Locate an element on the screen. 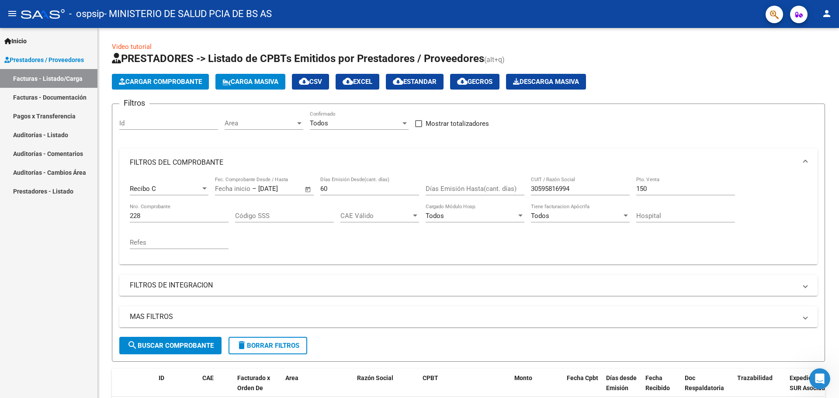 This screenshot has height=398, width=839. span: Carga Masiva is located at coordinates (250, 82).